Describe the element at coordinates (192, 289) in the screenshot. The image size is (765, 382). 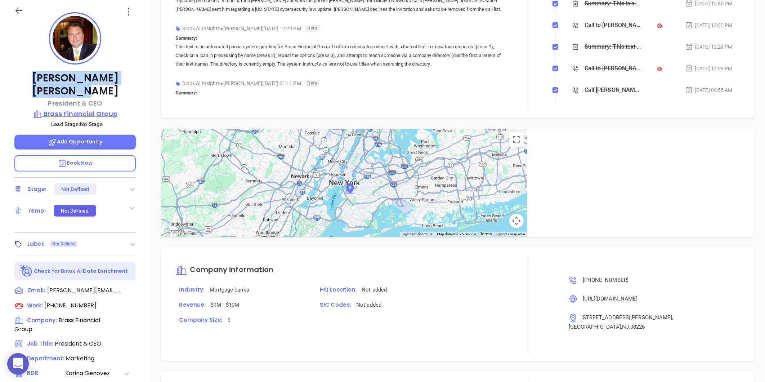
I see `span: Industry:` at that location.